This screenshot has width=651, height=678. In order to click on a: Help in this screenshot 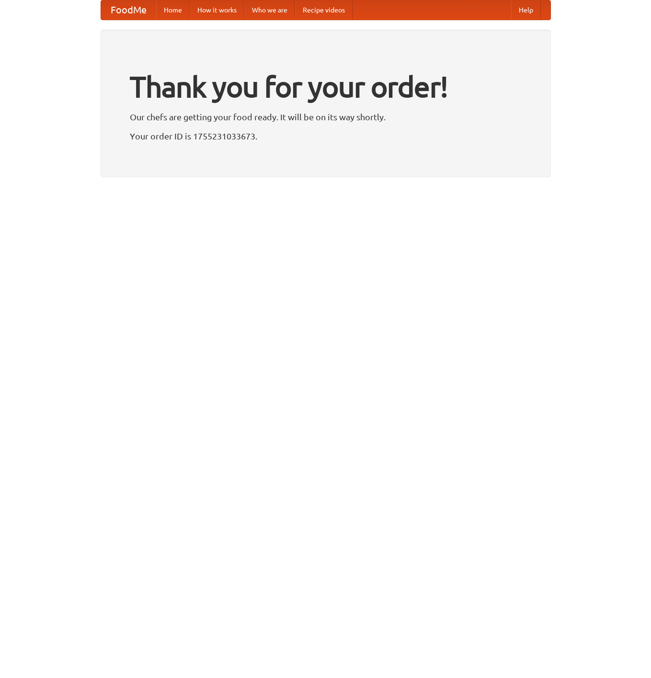, I will do `click(526, 10)`.